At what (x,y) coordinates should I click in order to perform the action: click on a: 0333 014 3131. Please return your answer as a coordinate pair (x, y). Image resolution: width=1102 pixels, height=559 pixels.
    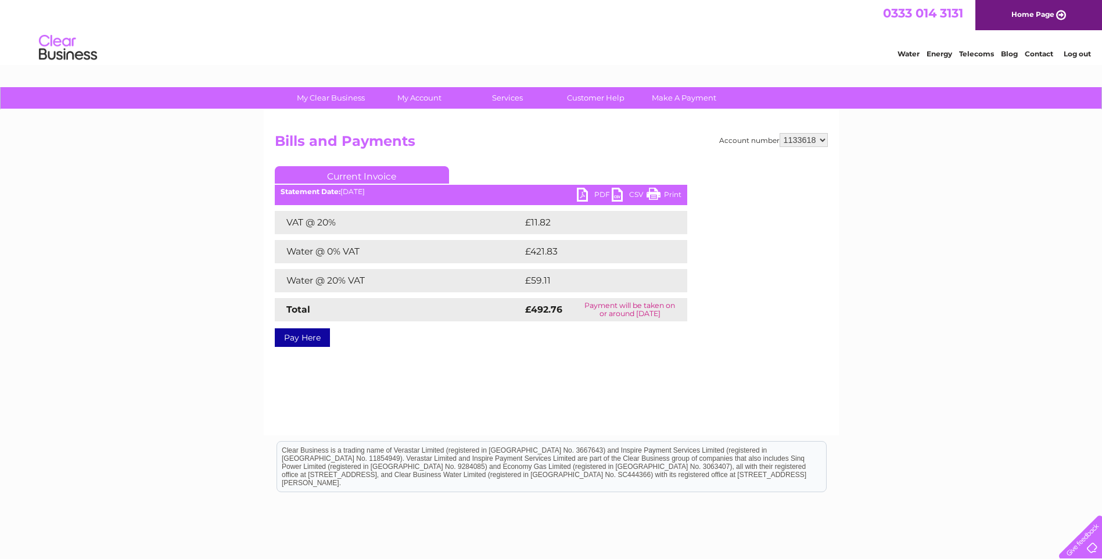
    Looking at the image, I should click on (923, 13).